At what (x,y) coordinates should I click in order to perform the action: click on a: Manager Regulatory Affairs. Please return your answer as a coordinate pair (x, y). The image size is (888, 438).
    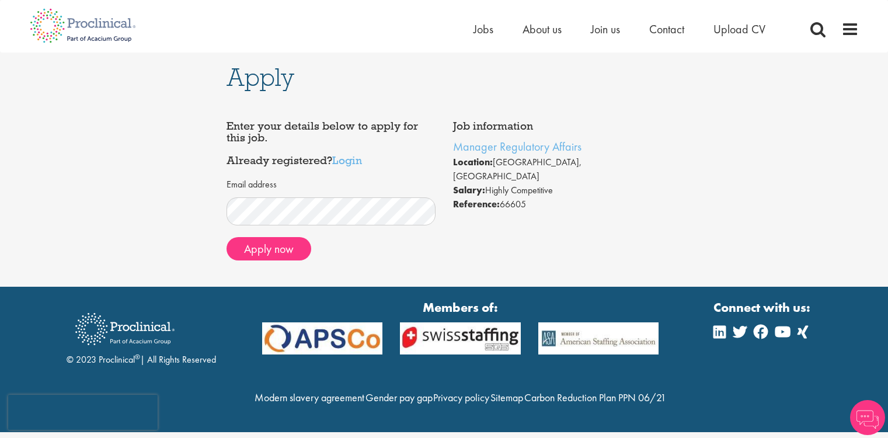
    Looking at the image, I should click on (517, 147).